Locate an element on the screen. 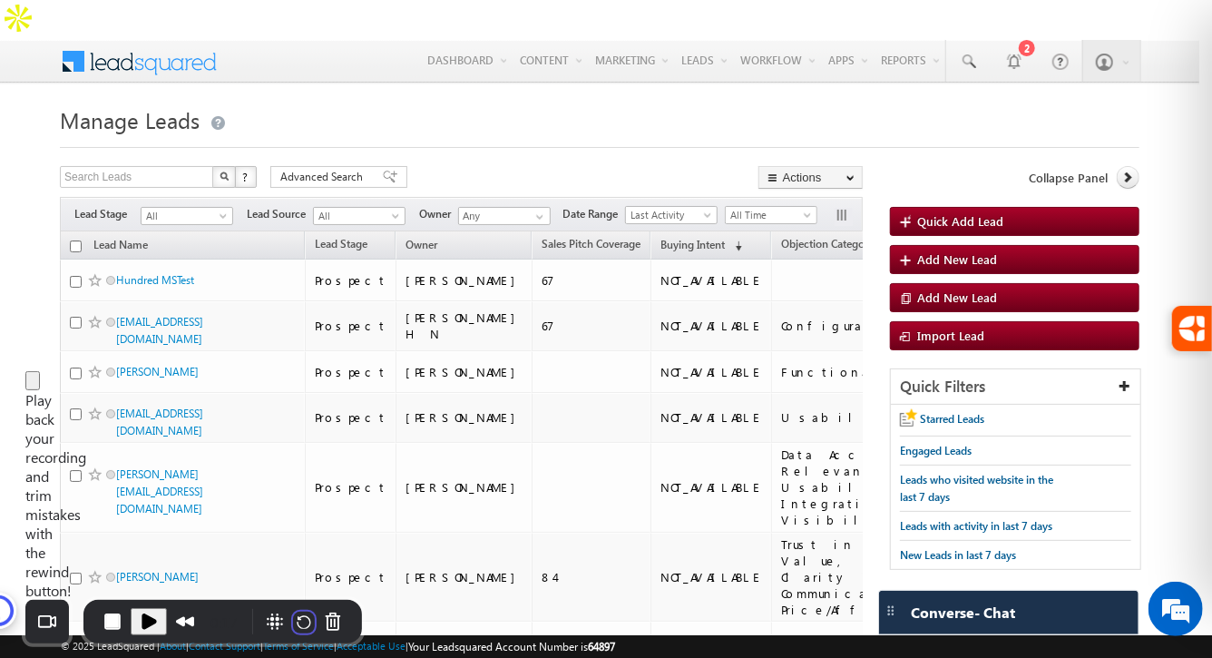 This screenshot has width=1212, height=658. span: Buying Intent is located at coordinates (692, 244).